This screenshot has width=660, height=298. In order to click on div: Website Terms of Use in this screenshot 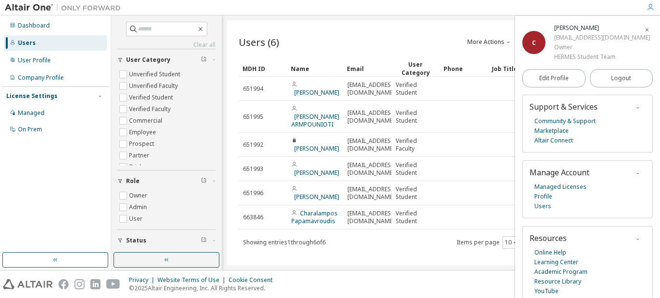, I will do `click(193, 280)`.